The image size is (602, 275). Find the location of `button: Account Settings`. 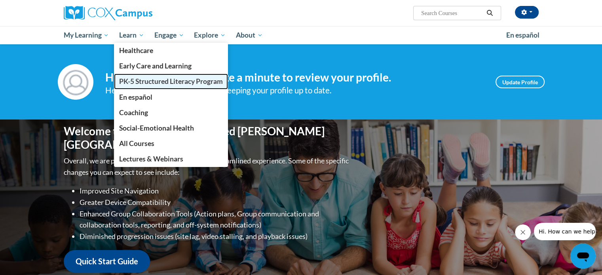

button: Account Settings is located at coordinates (527, 12).